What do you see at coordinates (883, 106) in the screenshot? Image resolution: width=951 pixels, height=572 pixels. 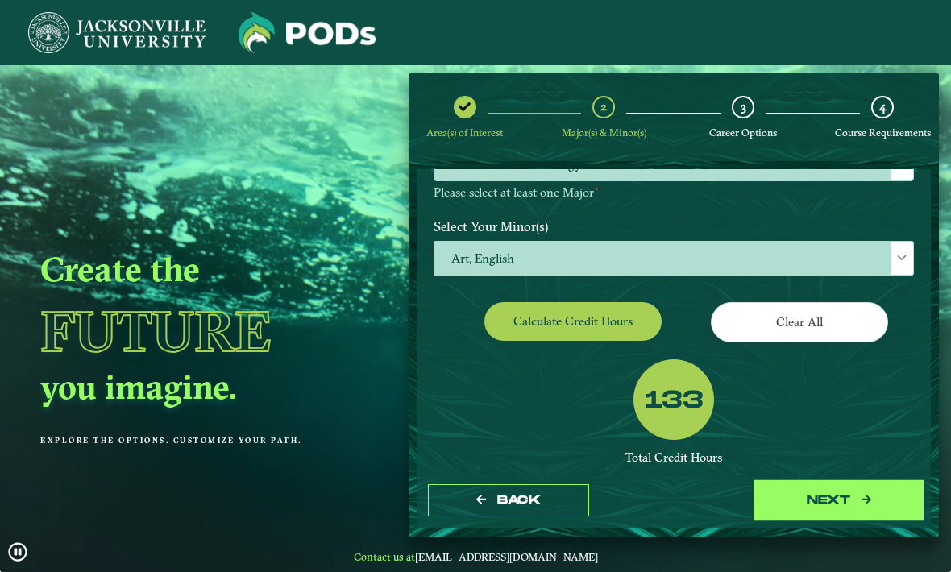 I see `span: 4` at bounding box center [883, 106].